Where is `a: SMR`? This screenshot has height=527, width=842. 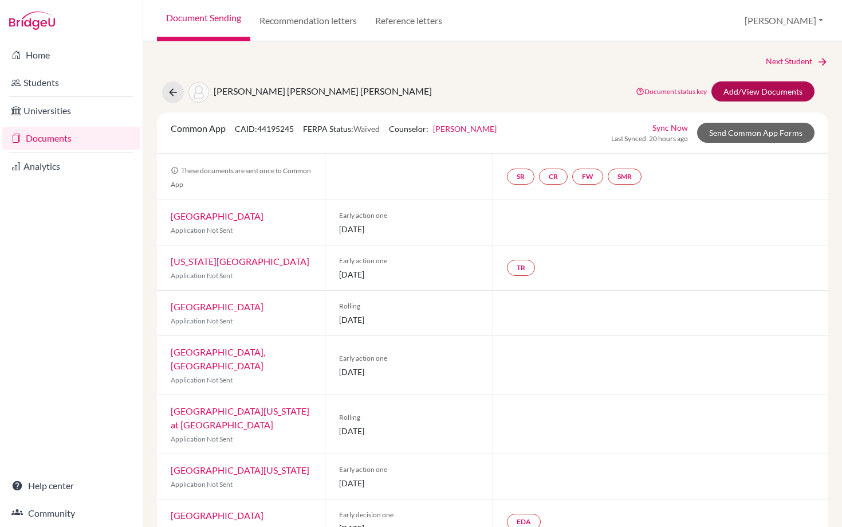 a: SMR is located at coordinates (624, 176).